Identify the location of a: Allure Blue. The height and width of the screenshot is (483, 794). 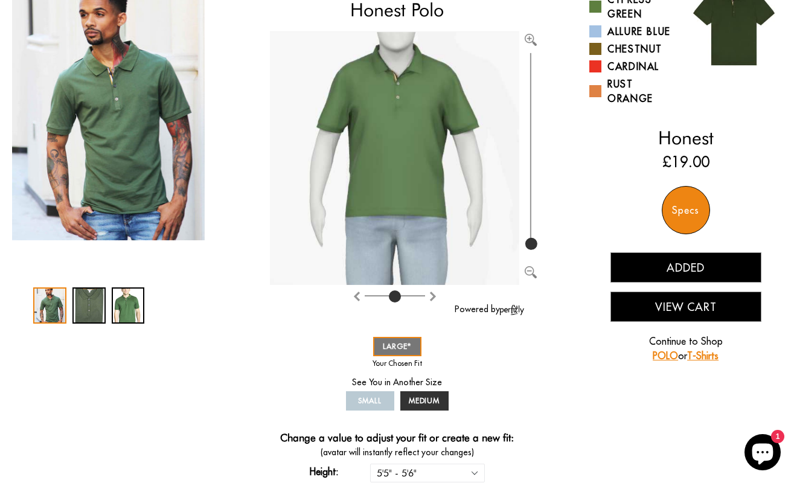
(633, 31).